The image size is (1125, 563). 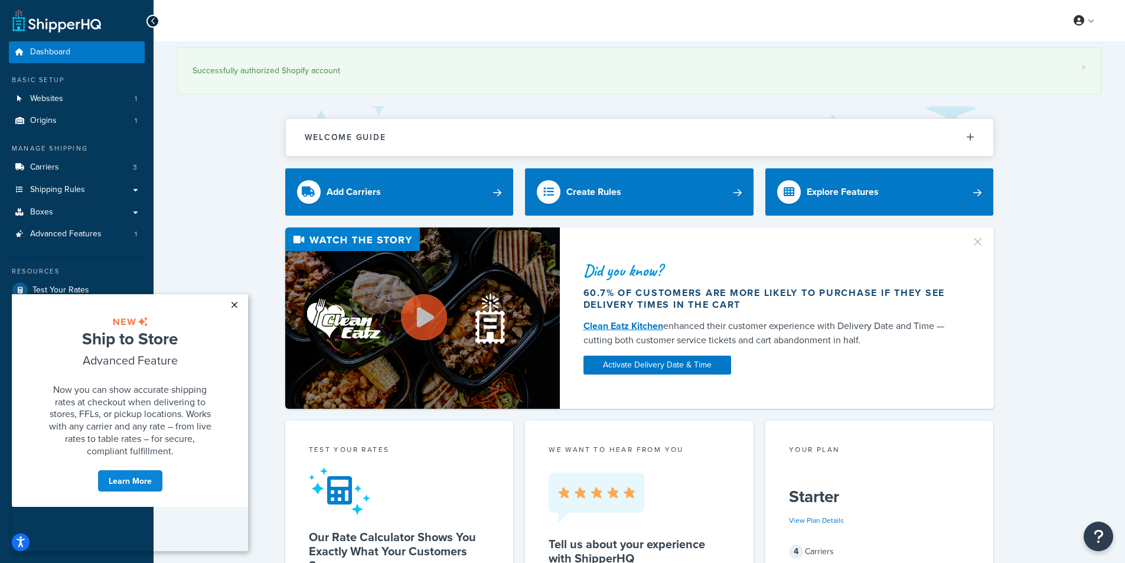 What do you see at coordinates (77, 190) in the screenshot?
I see `a: Shipping Rules` at bounding box center [77, 190].